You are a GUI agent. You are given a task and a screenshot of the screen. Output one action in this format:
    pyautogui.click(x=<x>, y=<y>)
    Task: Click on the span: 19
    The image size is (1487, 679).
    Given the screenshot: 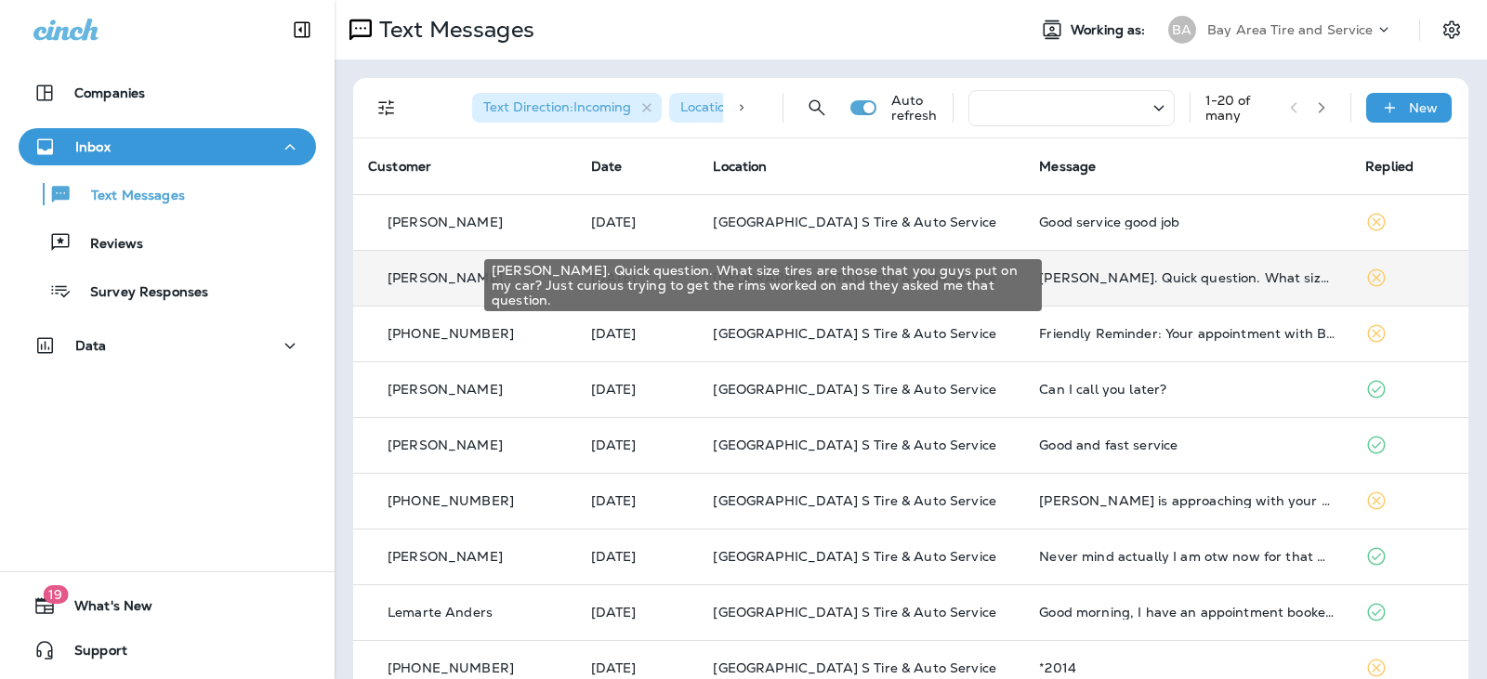 What is the action you would take?
    pyautogui.click(x=55, y=595)
    